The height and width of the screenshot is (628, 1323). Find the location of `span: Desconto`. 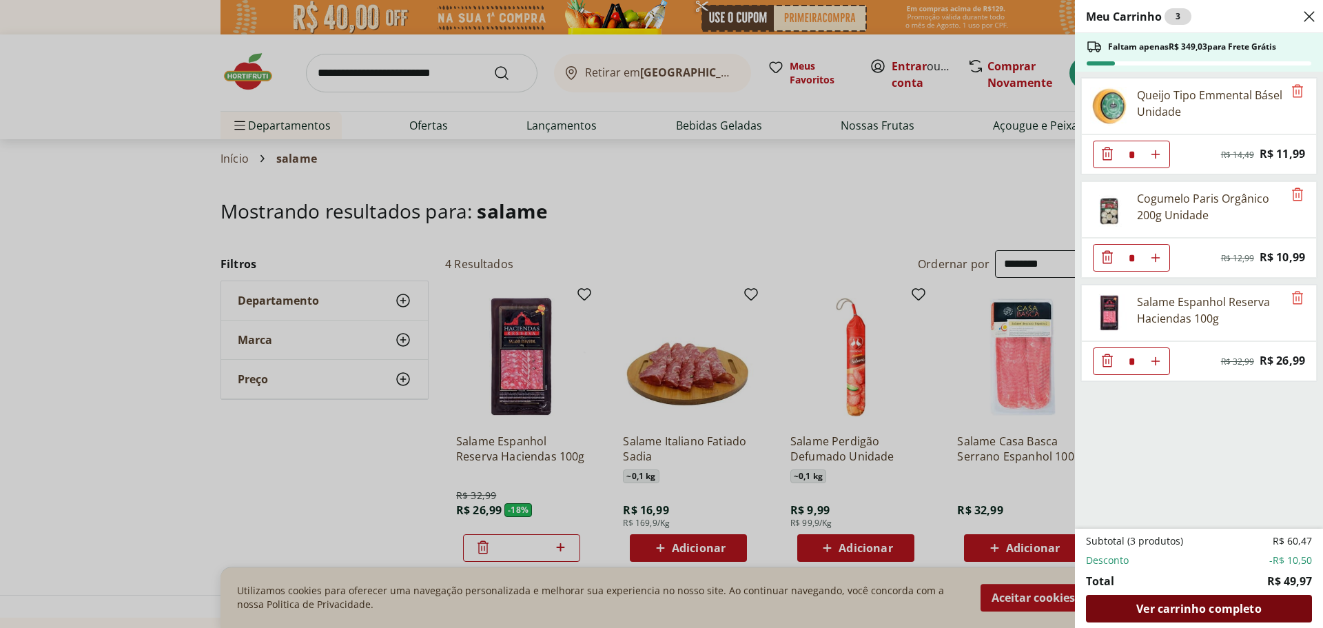

span: Desconto is located at coordinates (1107, 560).